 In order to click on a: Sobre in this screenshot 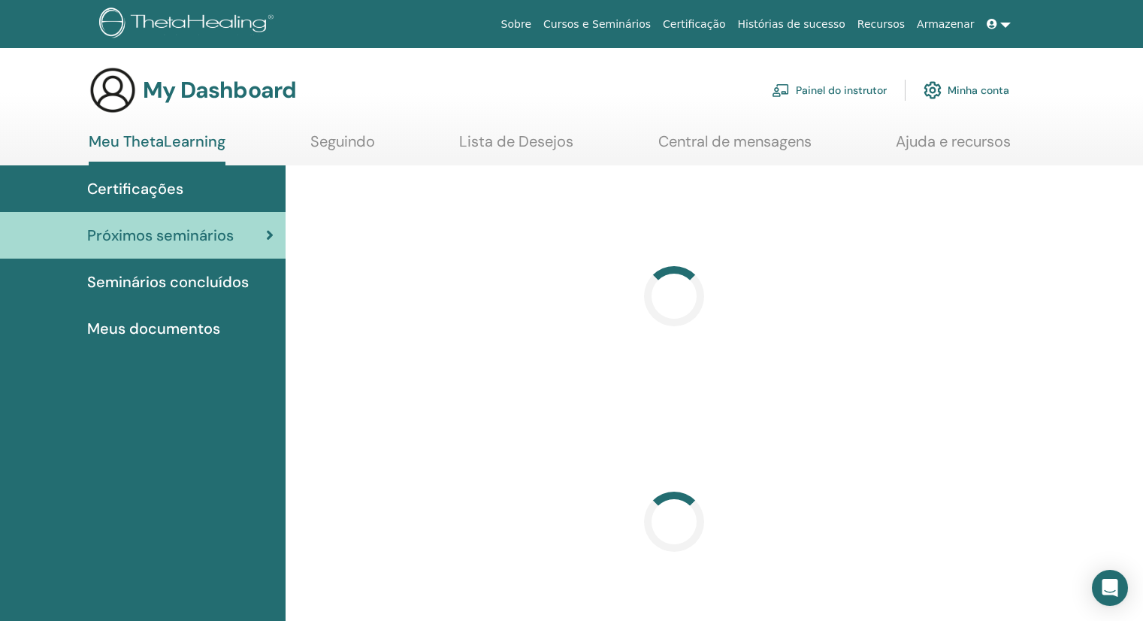, I will do `click(516, 24)`.